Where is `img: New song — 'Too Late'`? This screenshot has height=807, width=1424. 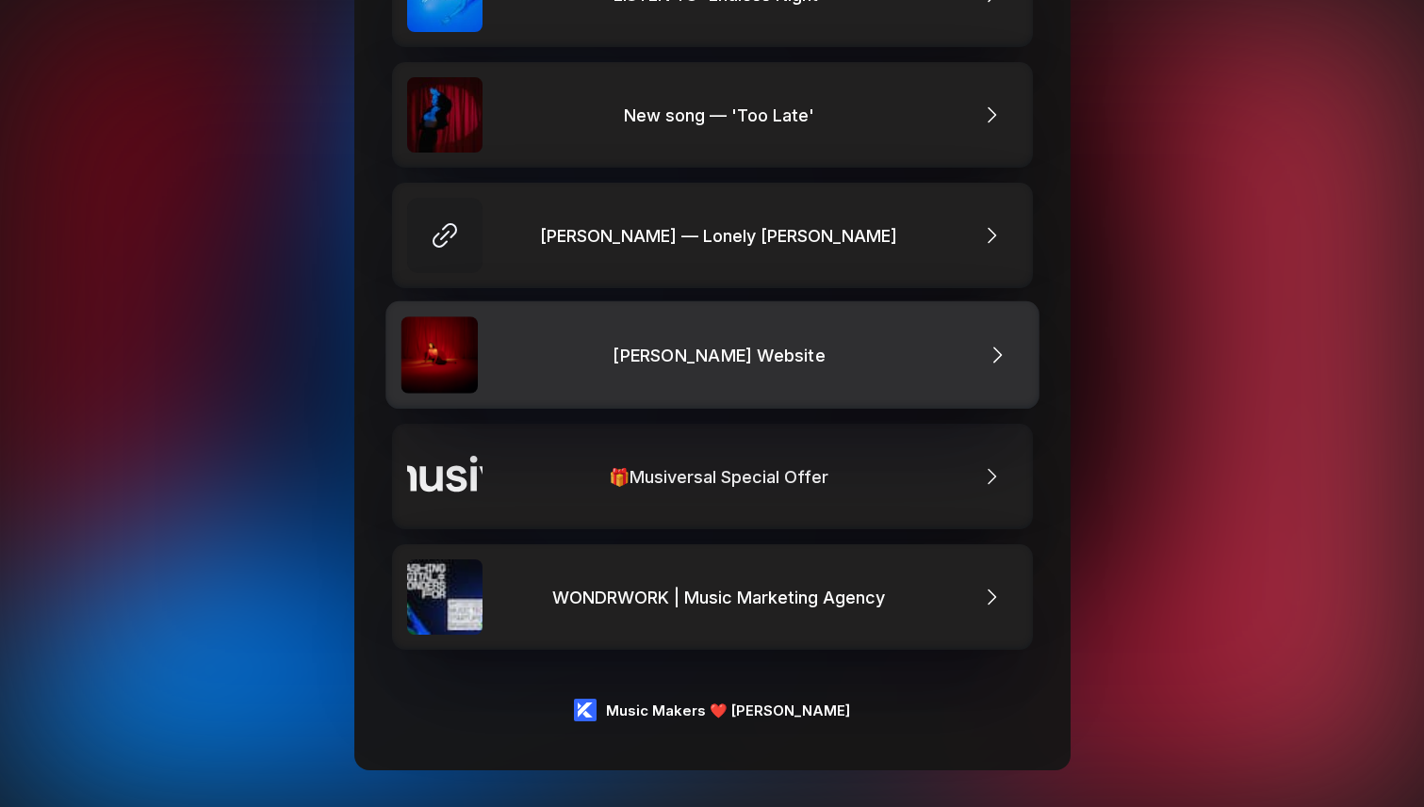
img: New song — 'Too Late' is located at coordinates (445, 115).